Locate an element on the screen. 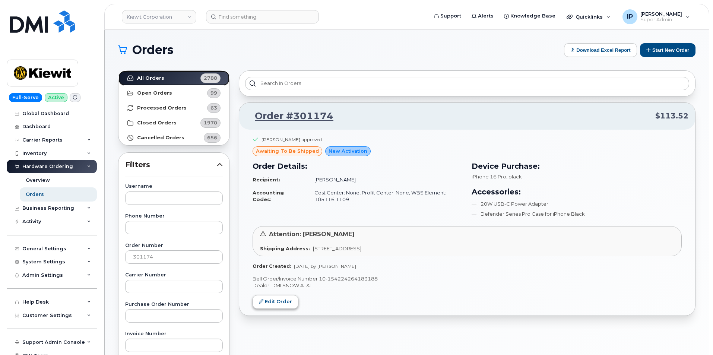  a: Closed Orders1970 is located at coordinates (174, 123).